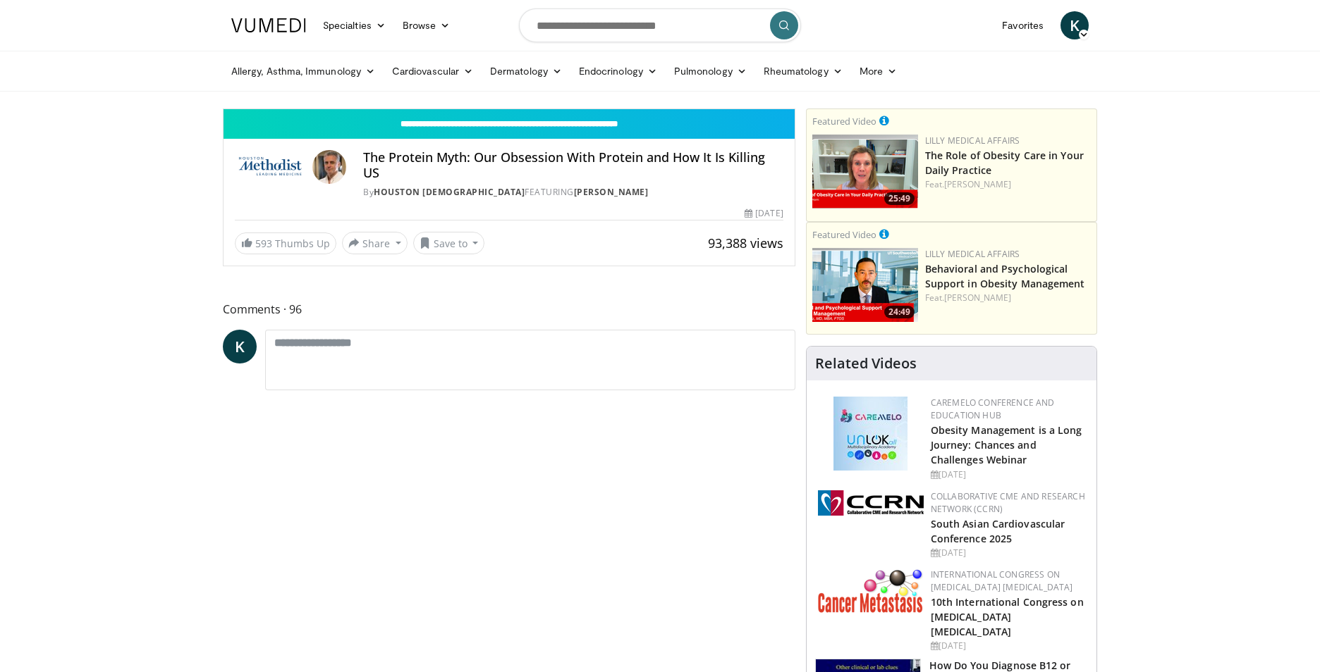 The image size is (1320, 672). I want to click on span: 24:49, so click(899, 312).